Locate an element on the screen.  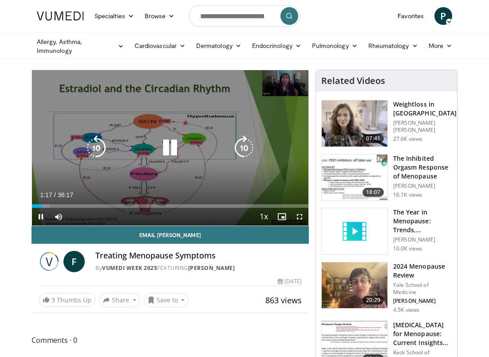
button: Save to is located at coordinates (166, 300).